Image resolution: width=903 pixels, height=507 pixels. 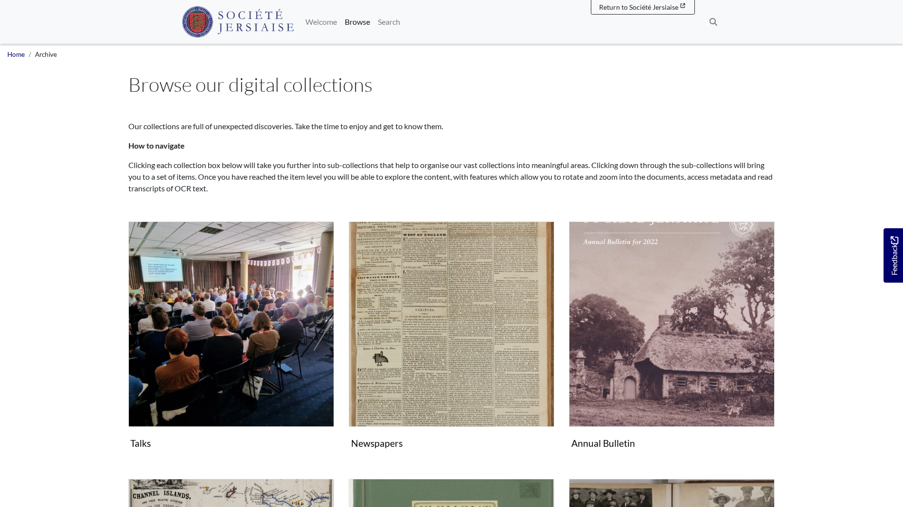 What do you see at coordinates (231, 324) in the screenshot?
I see `img: Talks` at bounding box center [231, 324].